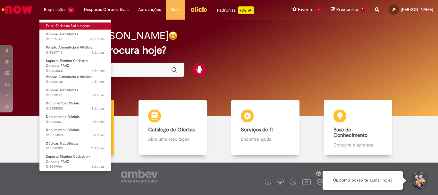 This screenshot has width=438, height=195. Describe the element at coordinates (75, 160) in the screenshot. I see `a: Aberto R13549961 : Suporte Técnico Cadastro - Conecta FAHZ` at that location.